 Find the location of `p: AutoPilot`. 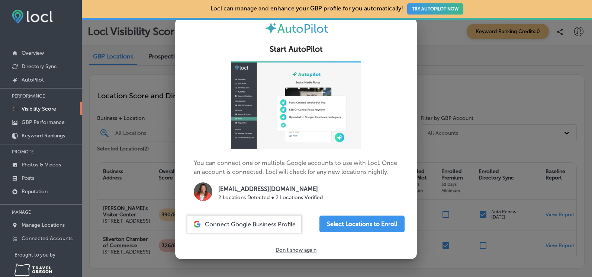

p: AutoPilot is located at coordinates (33, 80).